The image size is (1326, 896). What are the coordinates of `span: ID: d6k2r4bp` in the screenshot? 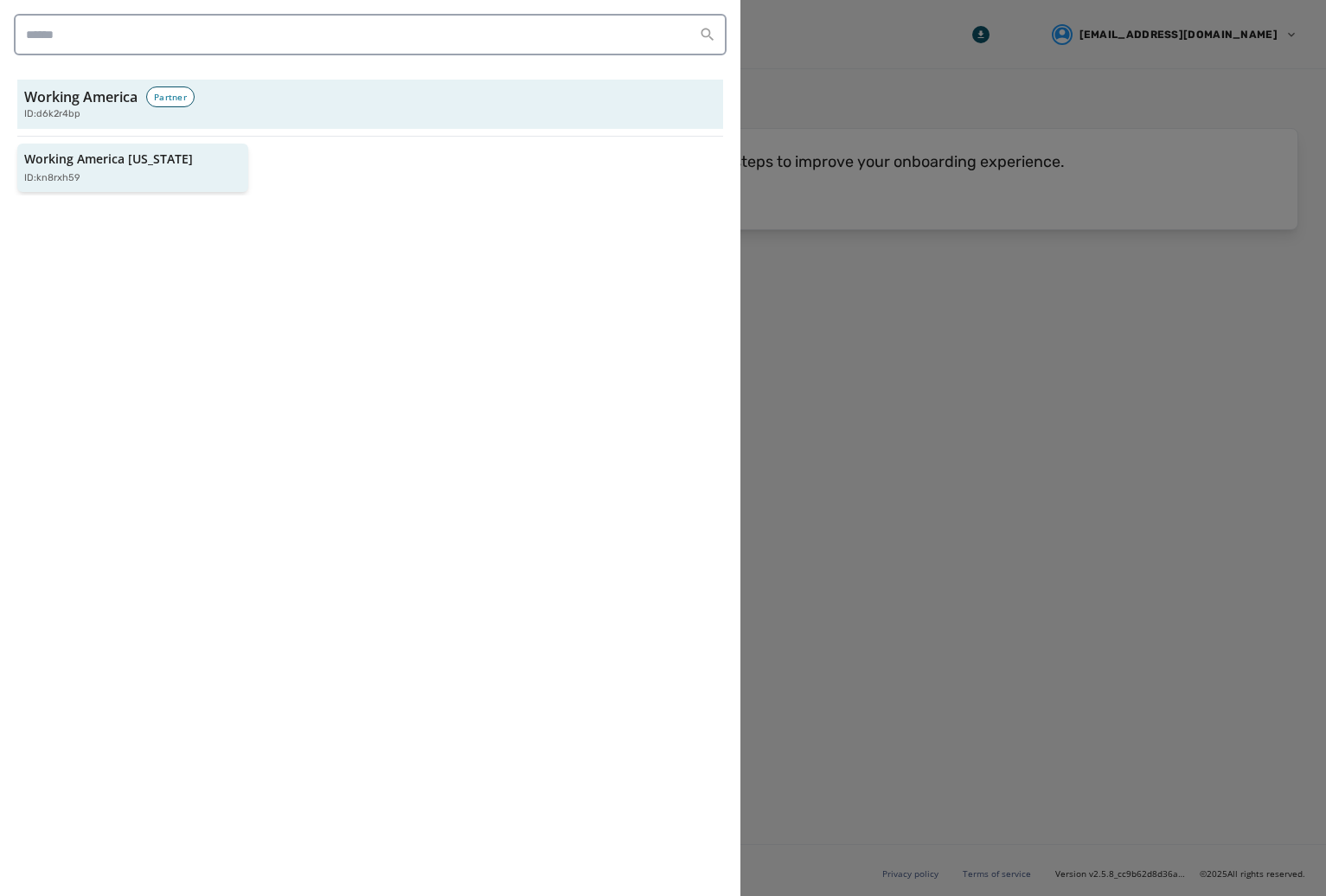 It's located at (52, 114).